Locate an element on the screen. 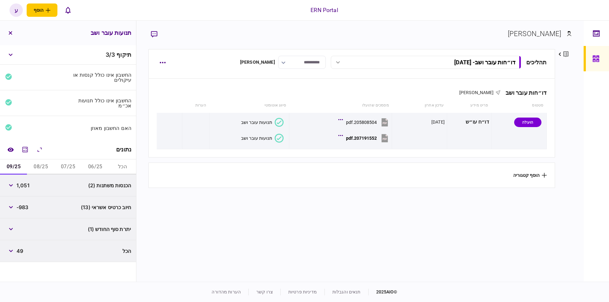 The height and width of the screenshot is (302, 609). div: הועלה is located at coordinates (528, 122).